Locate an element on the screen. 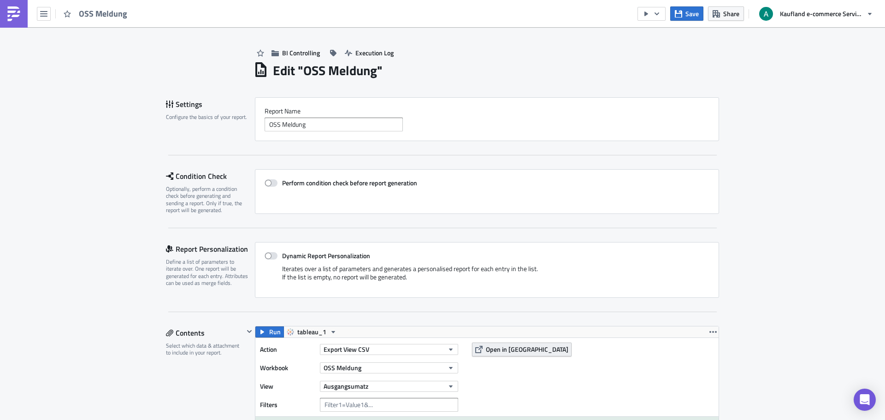 The image size is (885, 420). label: Workbook is located at coordinates (288, 368).